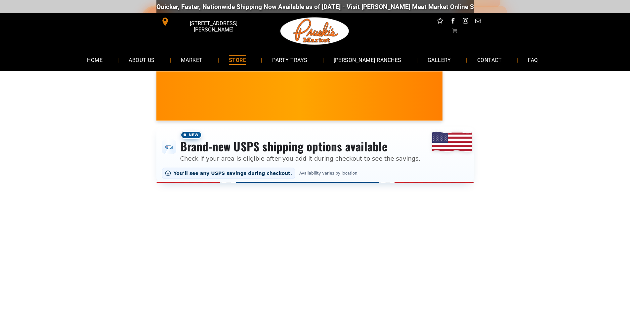 The width and height of the screenshot is (630, 316). I want to click on a: Social network, so click(440, 22).